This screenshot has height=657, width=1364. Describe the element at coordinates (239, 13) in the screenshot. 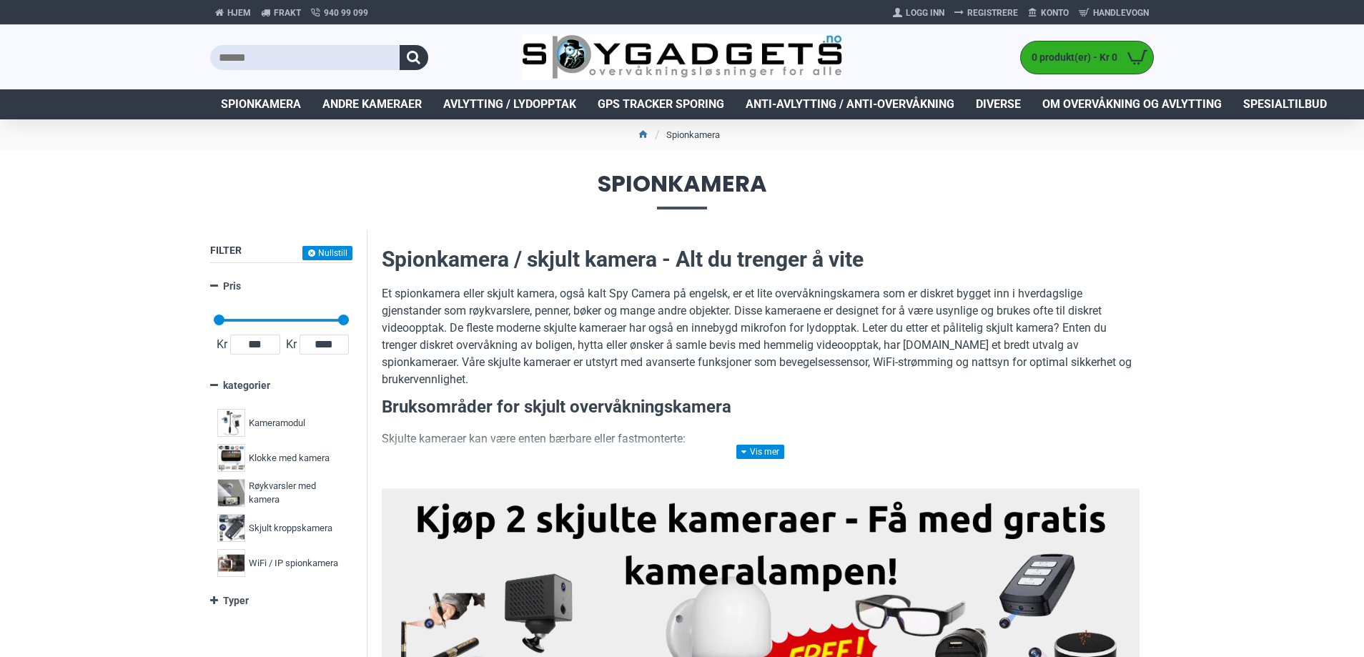

I see `span: Hjem` at that location.